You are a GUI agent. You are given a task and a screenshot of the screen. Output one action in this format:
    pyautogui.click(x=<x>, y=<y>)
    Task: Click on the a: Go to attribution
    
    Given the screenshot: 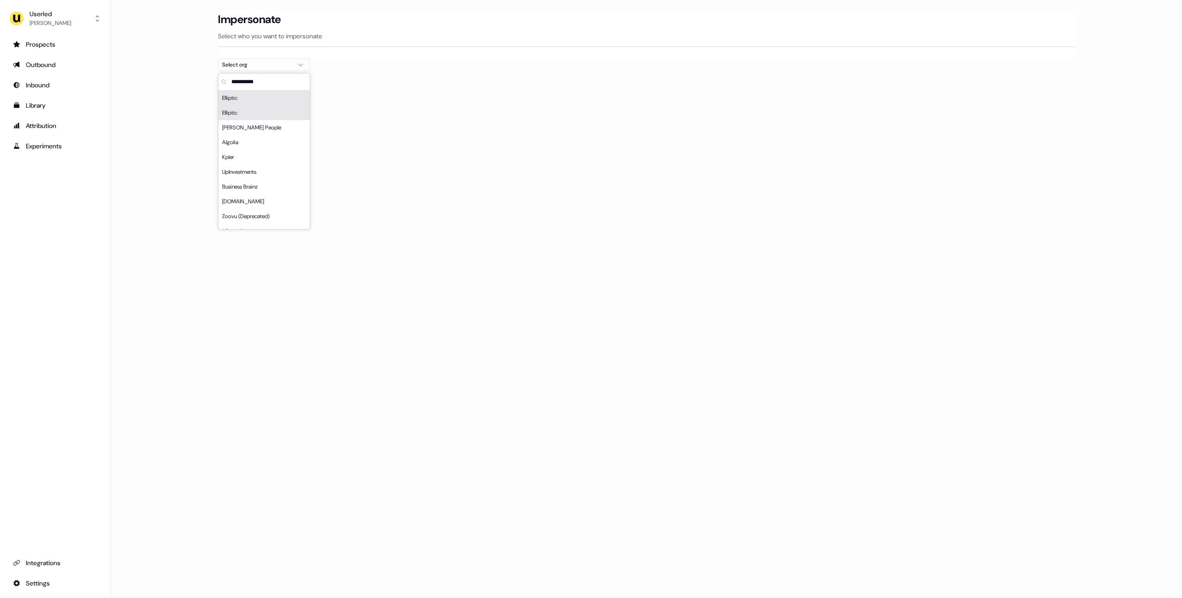 What is the action you would take?
    pyautogui.click(x=55, y=126)
    